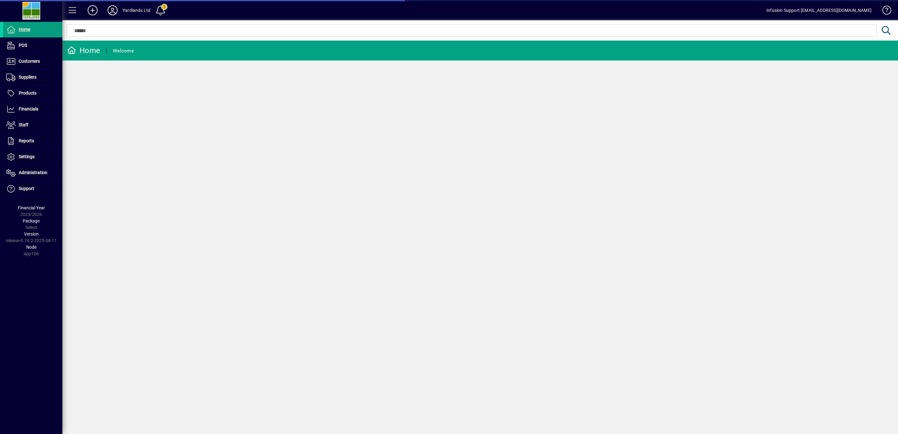  What do you see at coordinates (33, 93) in the screenshot?
I see `a: Products` at bounding box center [33, 93].